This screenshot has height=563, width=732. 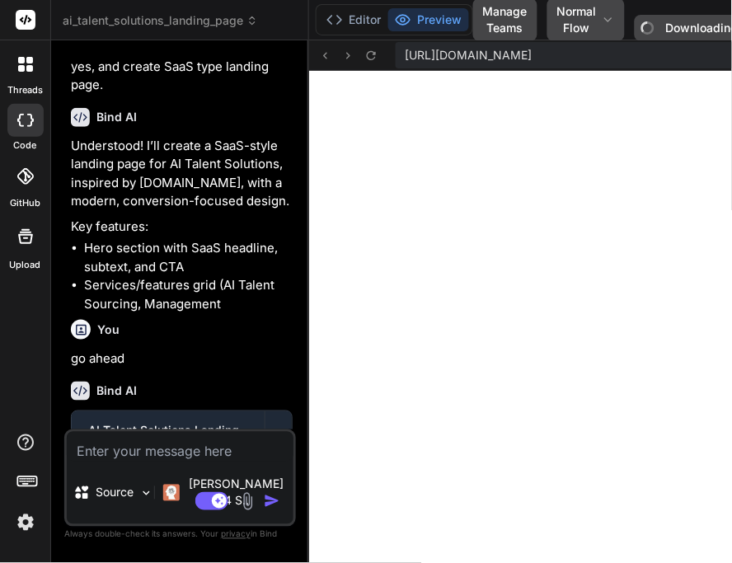 What do you see at coordinates (236, 534) in the screenshot?
I see `span: privacy` at bounding box center [236, 534].